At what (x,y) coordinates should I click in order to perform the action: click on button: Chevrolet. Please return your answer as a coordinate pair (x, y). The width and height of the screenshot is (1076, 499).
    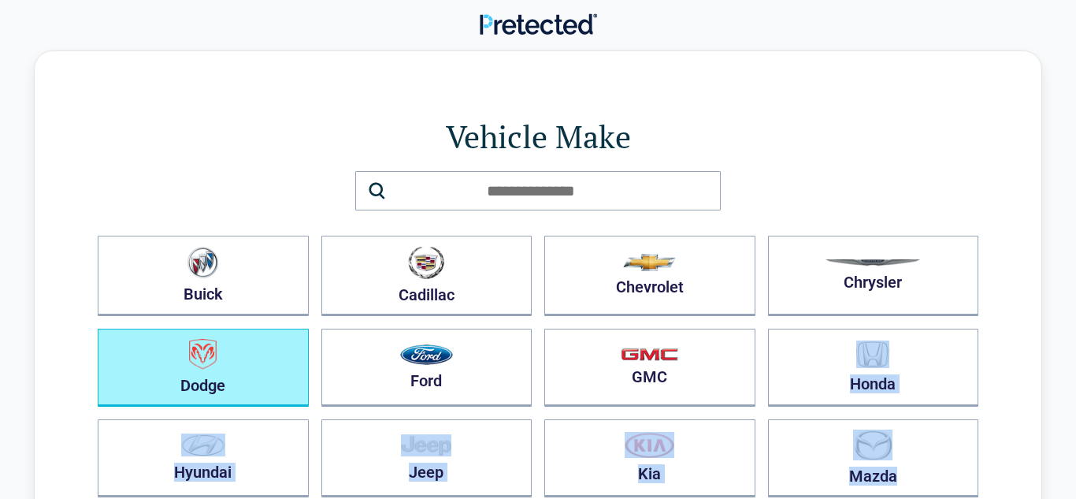
    Looking at the image, I should click on (650, 276).